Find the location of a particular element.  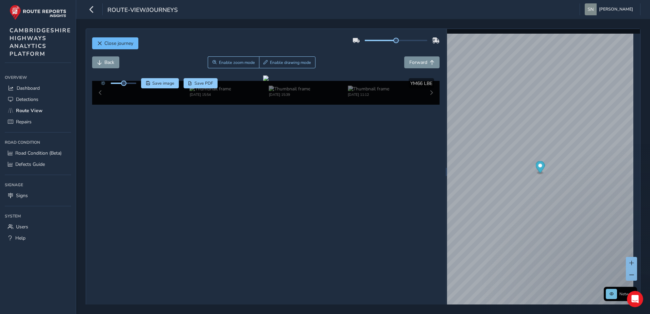

a: Help is located at coordinates (38, 238).